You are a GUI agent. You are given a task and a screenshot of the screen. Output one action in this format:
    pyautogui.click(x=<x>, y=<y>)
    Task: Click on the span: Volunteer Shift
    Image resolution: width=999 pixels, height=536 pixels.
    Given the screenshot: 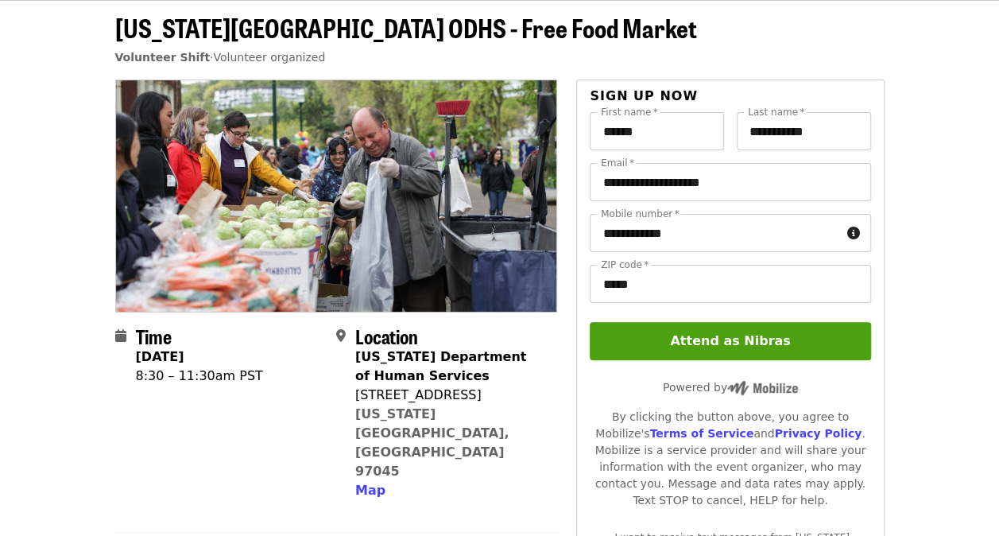 What is the action you would take?
    pyautogui.click(x=163, y=57)
    